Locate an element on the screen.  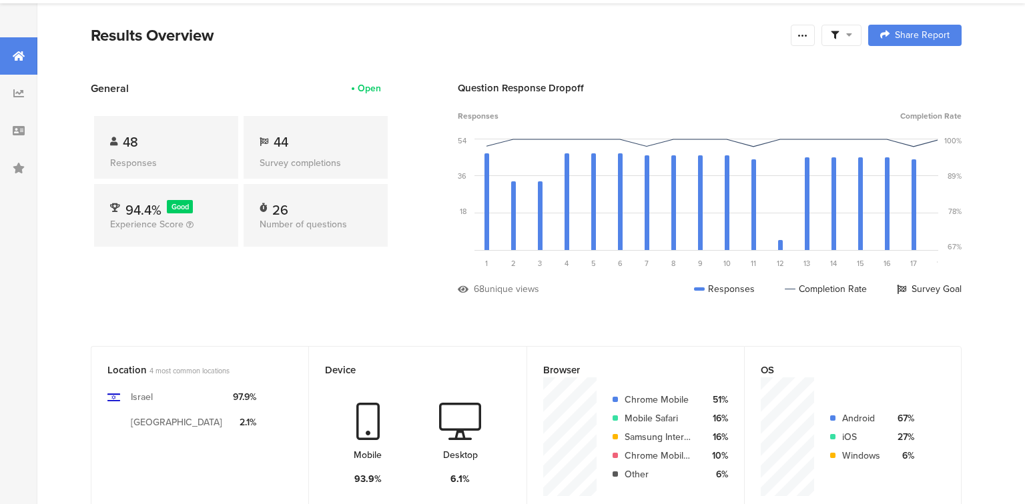
span: 9 is located at coordinates (700, 264).